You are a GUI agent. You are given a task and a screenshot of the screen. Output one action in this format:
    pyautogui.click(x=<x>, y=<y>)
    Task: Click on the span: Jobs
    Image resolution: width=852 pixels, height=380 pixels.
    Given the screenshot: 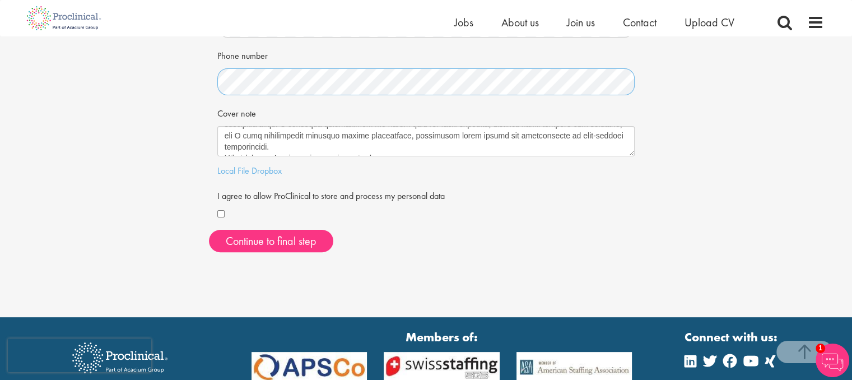 What is the action you would take?
    pyautogui.click(x=464, y=22)
    